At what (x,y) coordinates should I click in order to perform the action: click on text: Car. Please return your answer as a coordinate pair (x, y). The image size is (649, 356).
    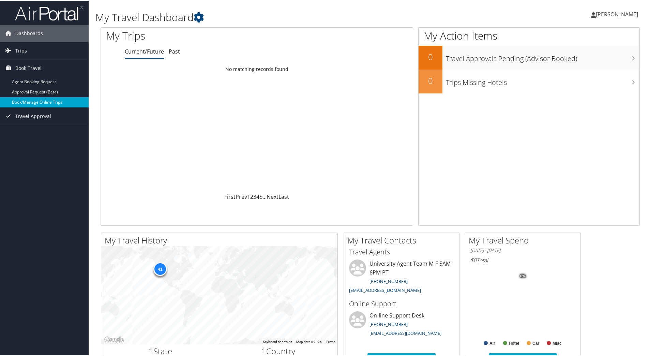
    Looking at the image, I should click on (536, 342).